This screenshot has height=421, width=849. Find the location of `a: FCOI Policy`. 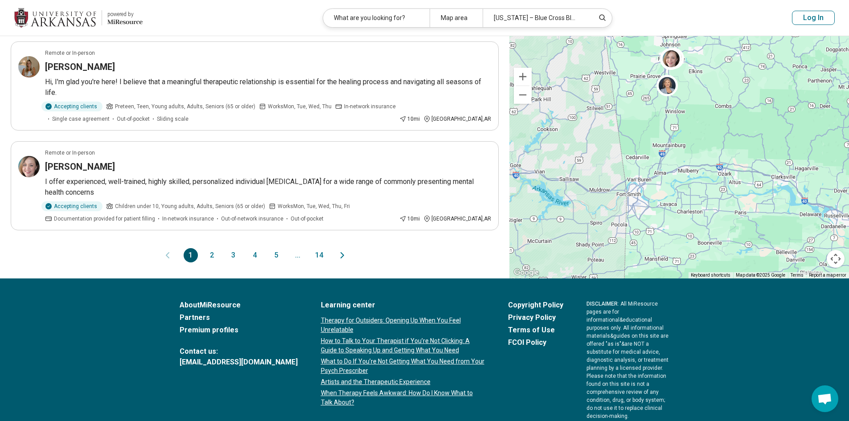

a: FCOI Policy is located at coordinates (536, 343).